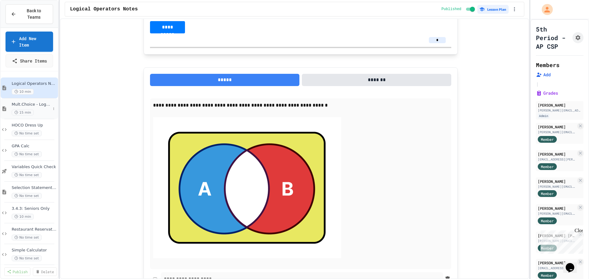 This screenshot has width=589, height=279. I want to click on a: Publish, so click(17, 272).